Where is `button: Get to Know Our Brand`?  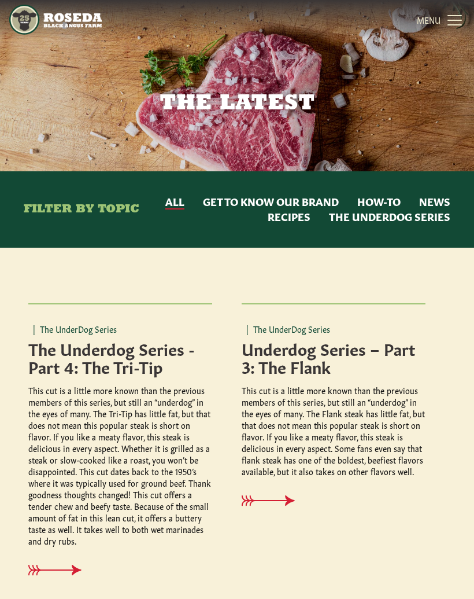 button: Get to Know Our Brand is located at coordinates (271, 202).